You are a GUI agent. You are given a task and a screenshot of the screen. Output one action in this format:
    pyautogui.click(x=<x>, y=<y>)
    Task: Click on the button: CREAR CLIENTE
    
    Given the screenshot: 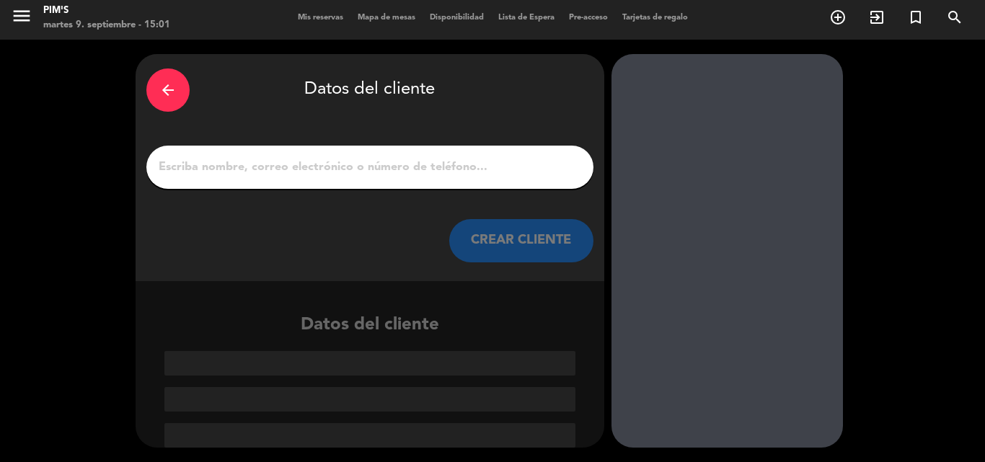 What is the action you would take?
    pyautogui.click(x=521, y=241)
    